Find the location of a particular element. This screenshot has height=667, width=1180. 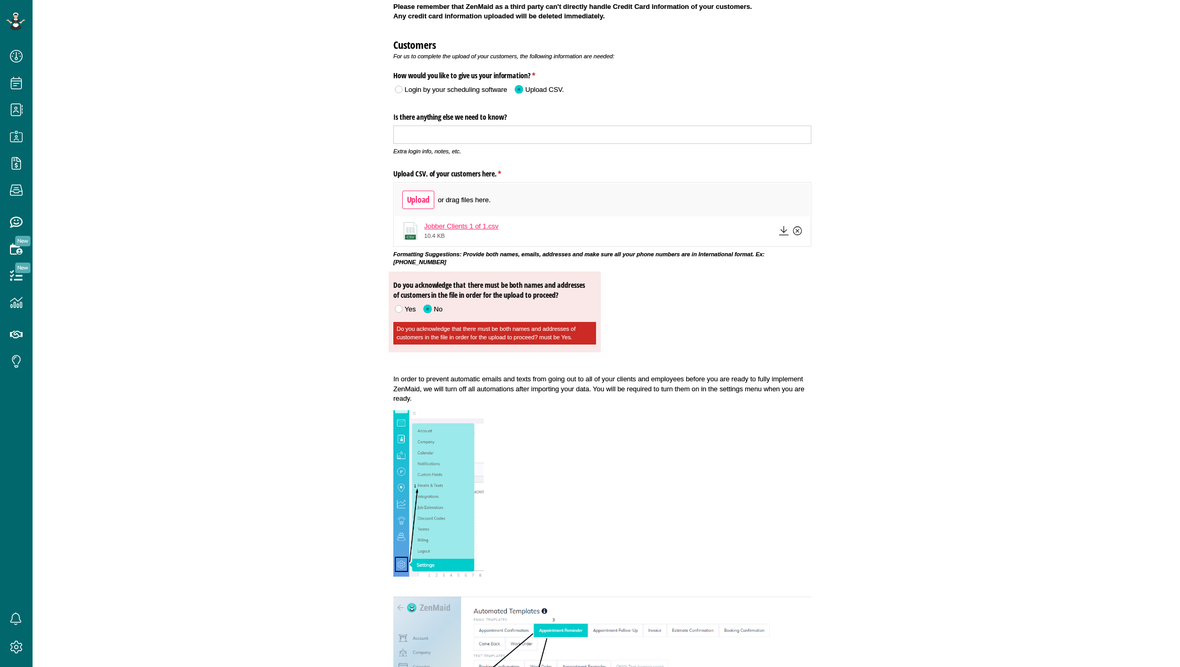

em: Extra login info, notes, etc. is located at coordinates (427, 151).